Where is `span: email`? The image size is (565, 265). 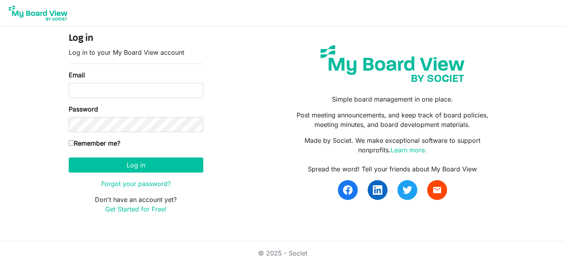 span: email is located at coordinates (437, 190).